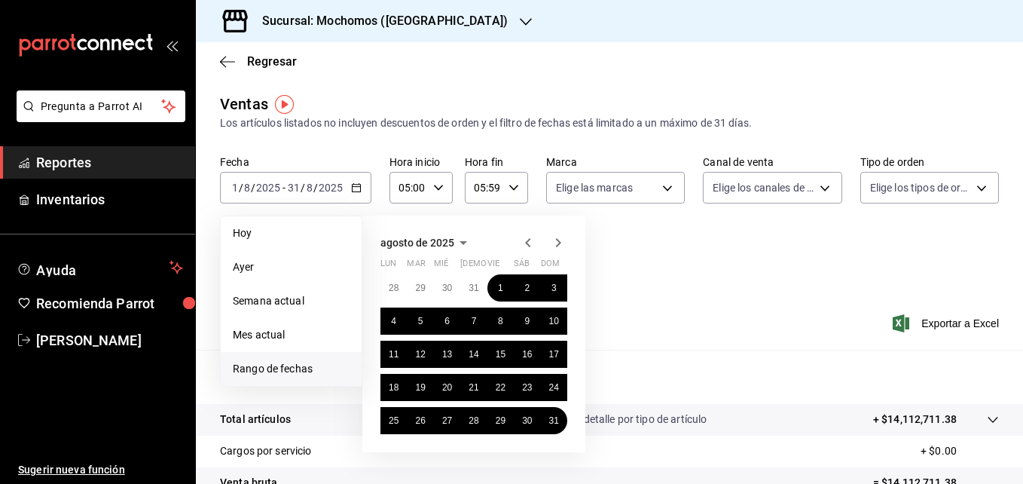 This screenshot has width=1023, height=484. What do you see at coordinates (500, 420) in the screenshot?
I see `abbr: 29 de agosto de 2025` at bounding box center [500, 420].